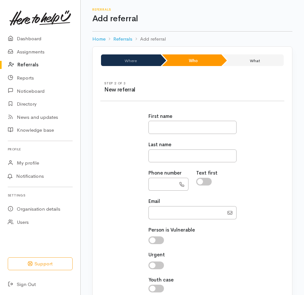 The height and width of the screenshot is (295, 304). I want to click on label: Text first, so click(207, 173).